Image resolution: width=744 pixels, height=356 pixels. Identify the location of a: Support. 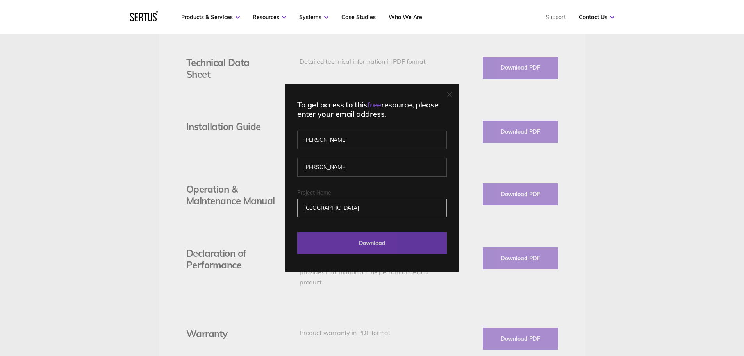
(556, 17).